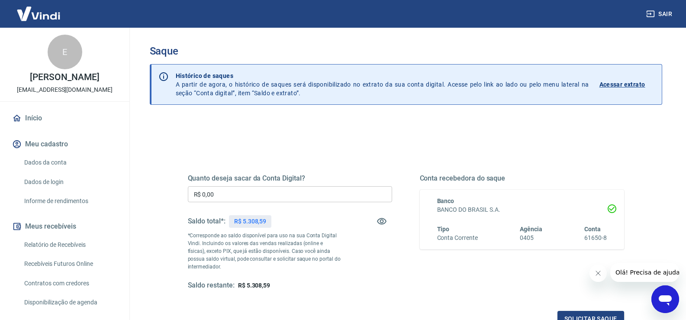 Image resolution: width=686 pixels, height=320 pixels. I want to click on p: A partir de agora, o histórico de saques será disponibilizado no extrato da sua conta digital. Ac..., so click(382, 84).